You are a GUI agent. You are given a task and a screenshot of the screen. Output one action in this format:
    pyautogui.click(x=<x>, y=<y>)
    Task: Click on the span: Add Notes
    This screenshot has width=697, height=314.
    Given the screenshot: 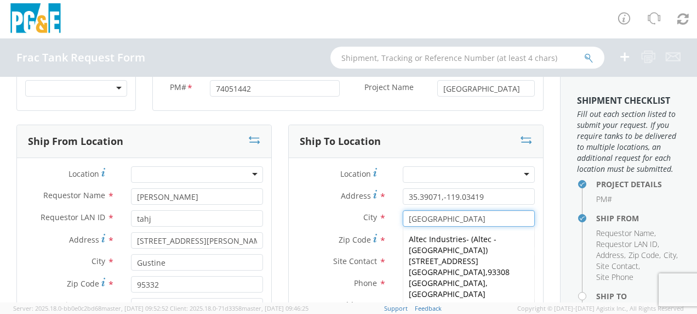 What is the action you would take?
    pyautogui.click(x=358, y=304)
    